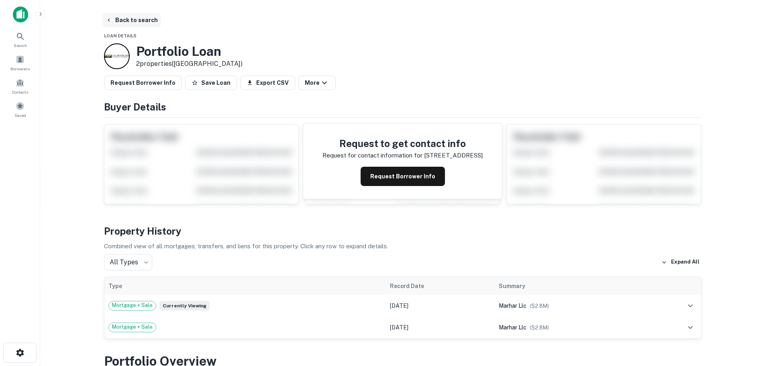  Describe the element at coordinates (745, 321) in the screenshot. I see `div: Chat Widget` at that location.